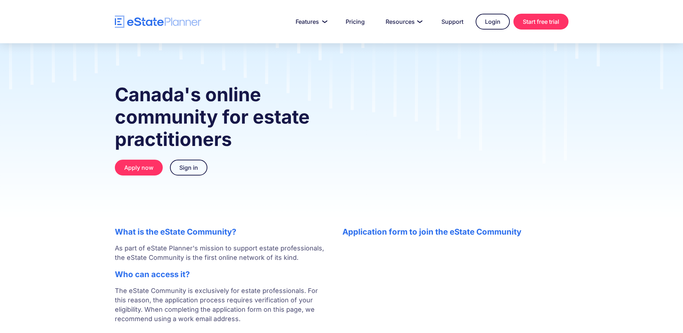 Image resolution: width=683 pixels, height=333 pixels. I want to click on a: Sign in, so click(189, 168).